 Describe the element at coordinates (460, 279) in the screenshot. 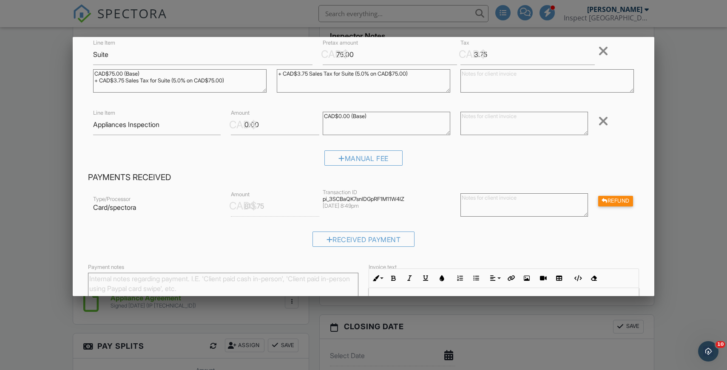

I see `button: Ordered List` at that location.